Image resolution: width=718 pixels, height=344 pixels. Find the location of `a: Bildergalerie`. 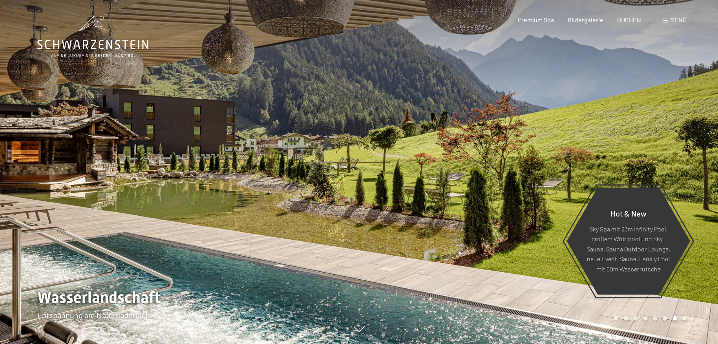

a: Bildergalerie is located at coordinates (585, 20).